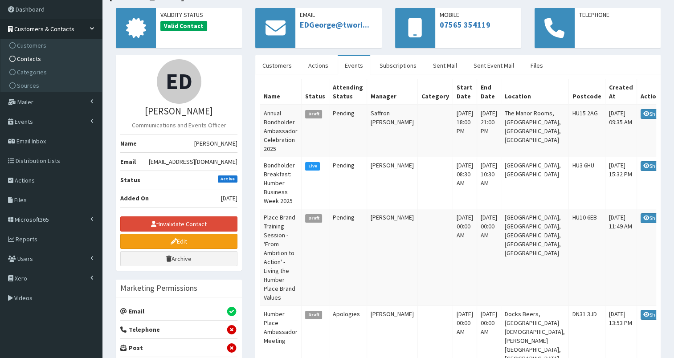 This screenshot has height=358, width=674. I want to click on td: Annual Bondholder Ambassador Celebration 2025, so click(281, 131).